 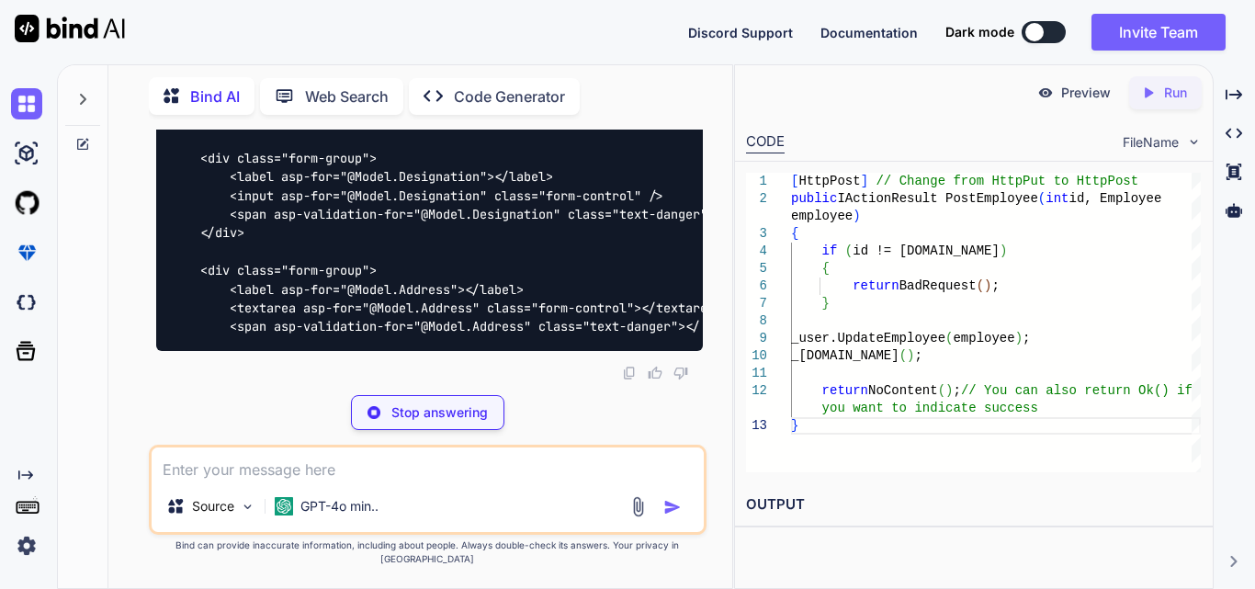 I want to click on span: NoContent, so click(x=903, y=391).